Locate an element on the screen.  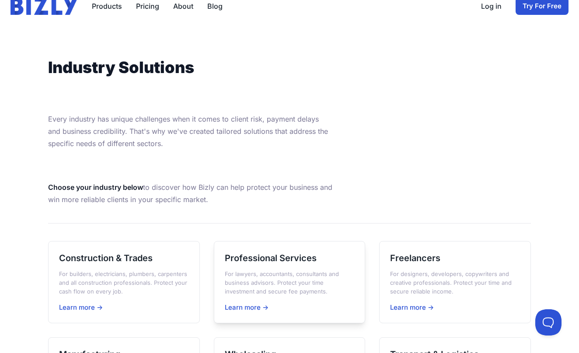
a: Freelancers For designers, developers, copywriters and creative professionals. Protect your time ... is located at coordinates (455, 282).